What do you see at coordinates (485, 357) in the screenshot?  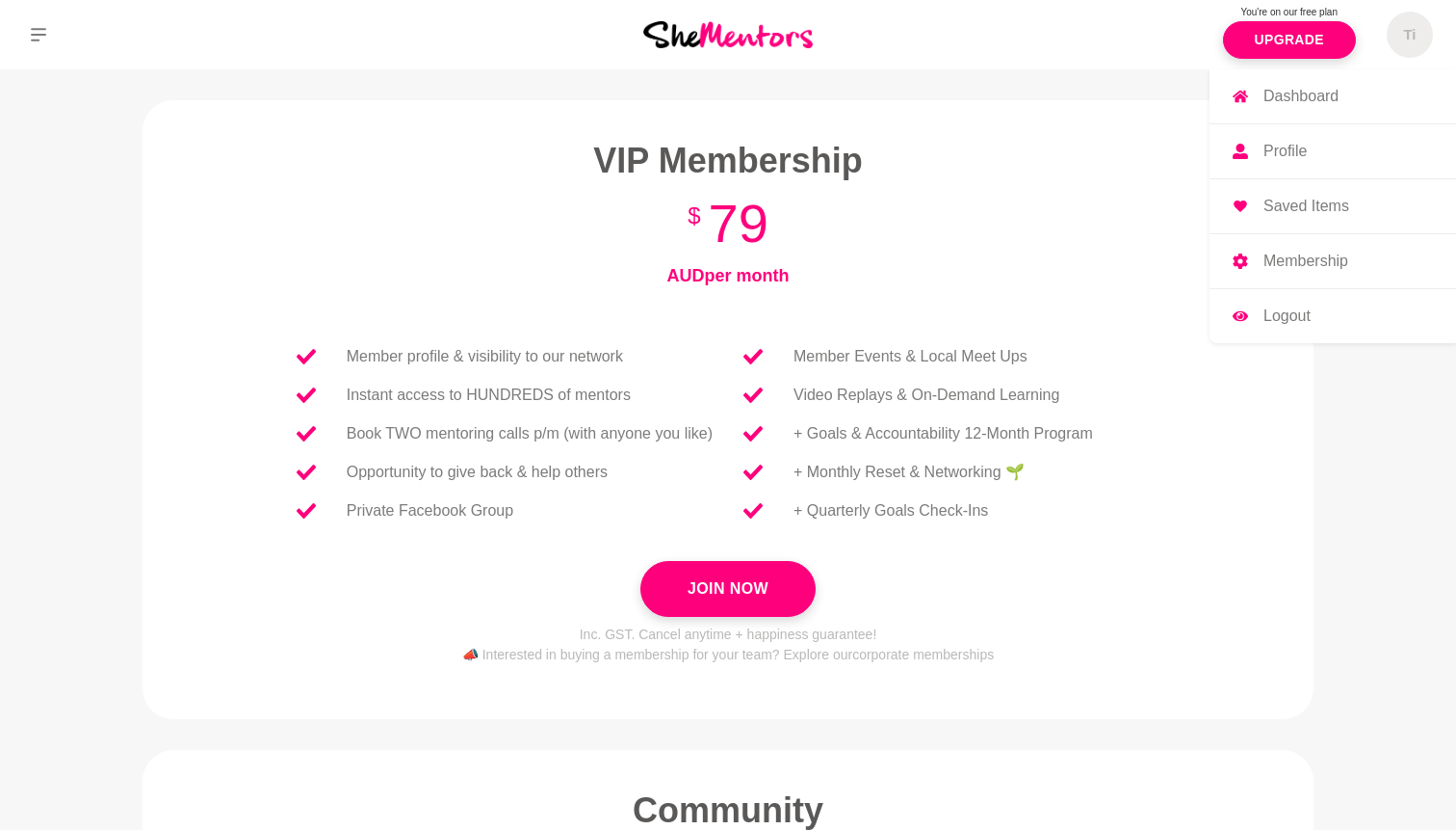 I see `p: Member profile & visibility to our network` at bounding box center [485, 357].